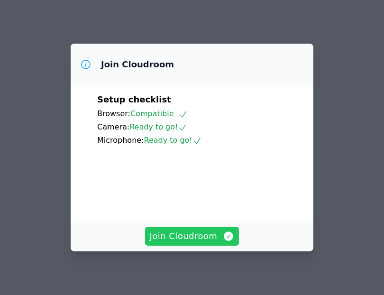  What do you see at coordinates (120, 140) in the screenshot?
I see `span: Microphone:` at bounding box center [120, 140].